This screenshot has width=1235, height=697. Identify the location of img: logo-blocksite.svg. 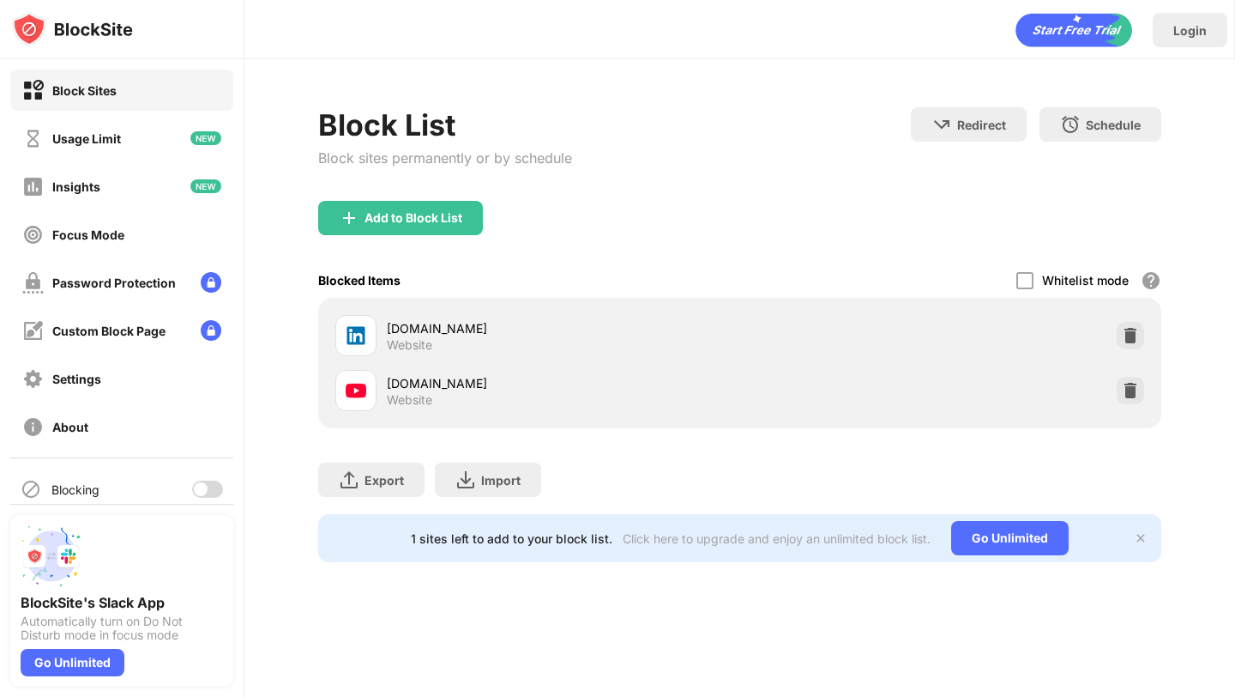
(72, 29).